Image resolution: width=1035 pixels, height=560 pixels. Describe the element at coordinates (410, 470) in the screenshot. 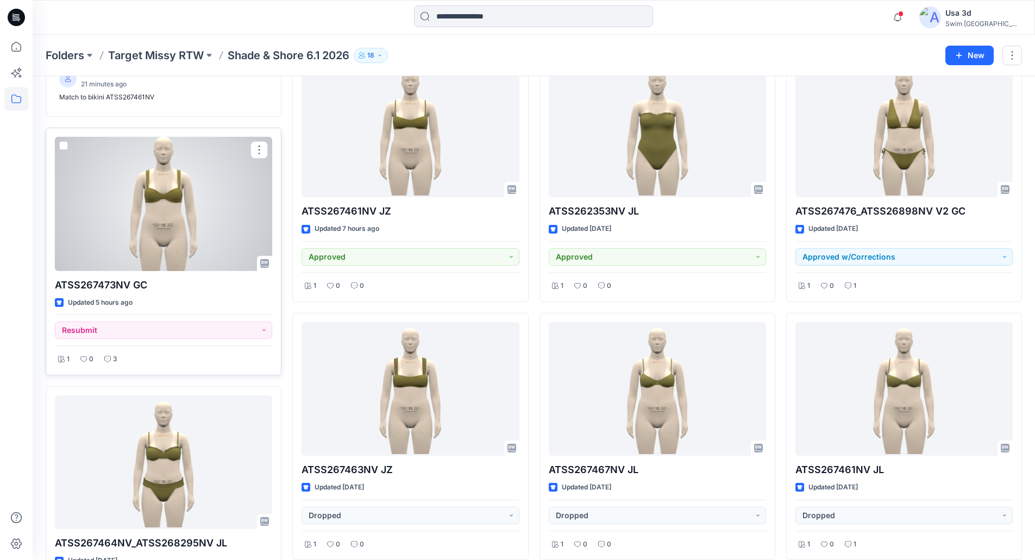

I see `p: ATSS267463NV JZ` at that location.